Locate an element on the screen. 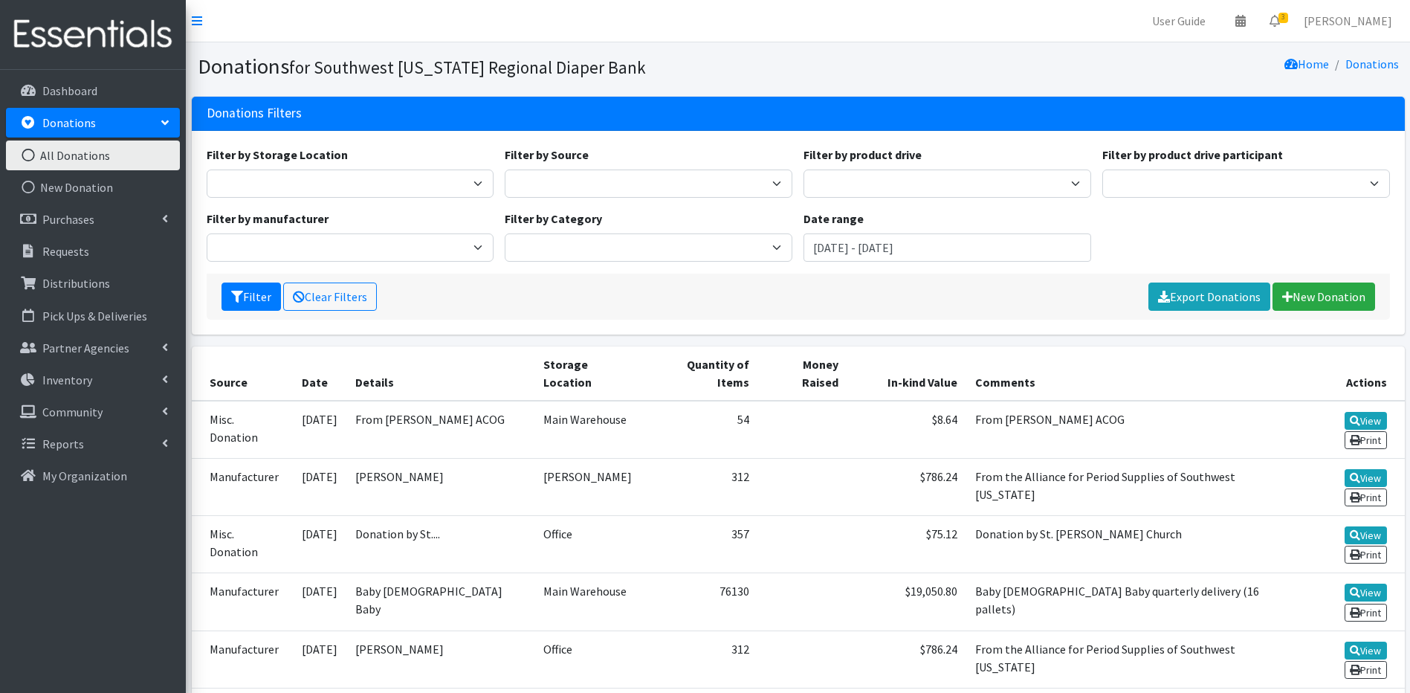 The height and width of the screenshot is (693, 1410). p: Distributions is located at coordinates (76, 283).